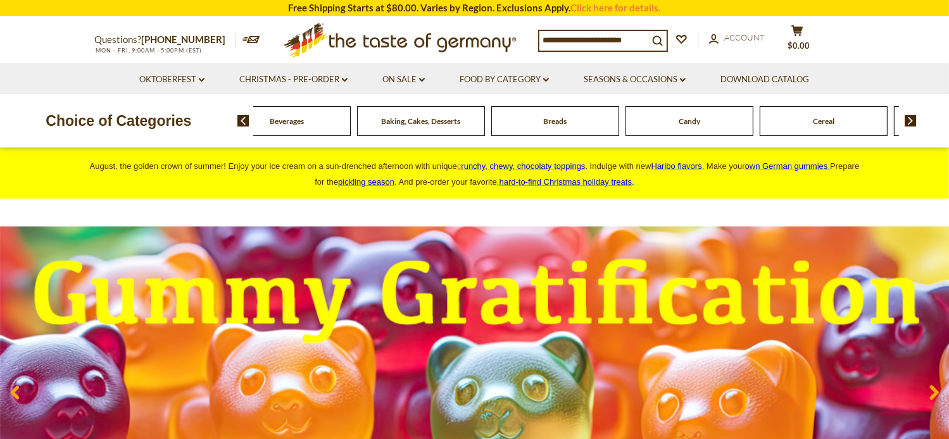  I want to click on span: Haribo flavors, so click(677, 166).